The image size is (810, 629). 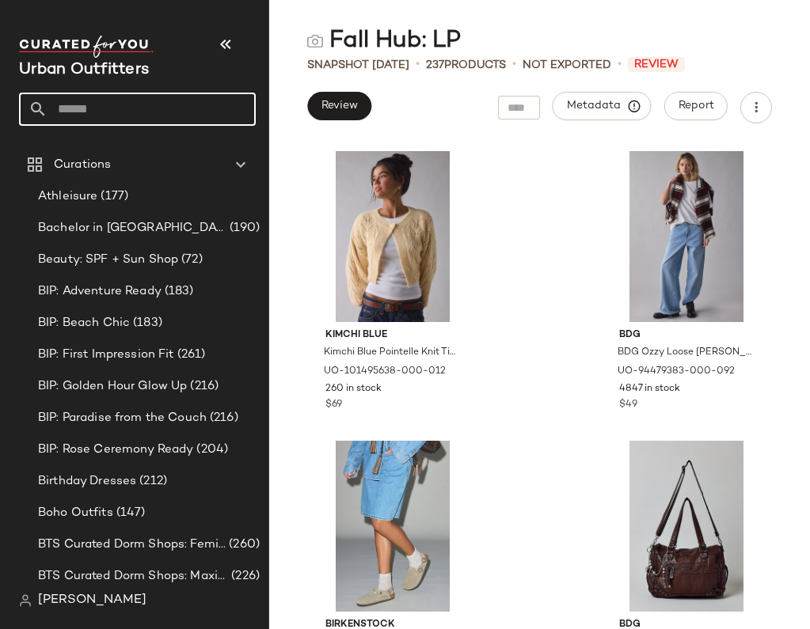 I want to click on button: Review, so click(x=339, y=106).